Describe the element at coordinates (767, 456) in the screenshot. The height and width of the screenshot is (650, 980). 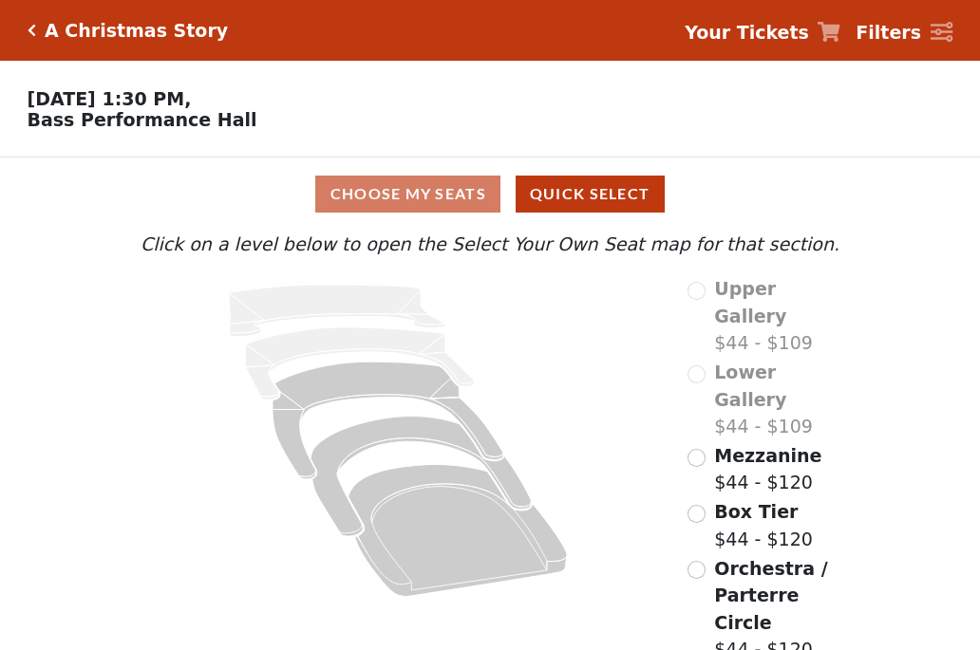
I see `span: Mezzanine` at that location.